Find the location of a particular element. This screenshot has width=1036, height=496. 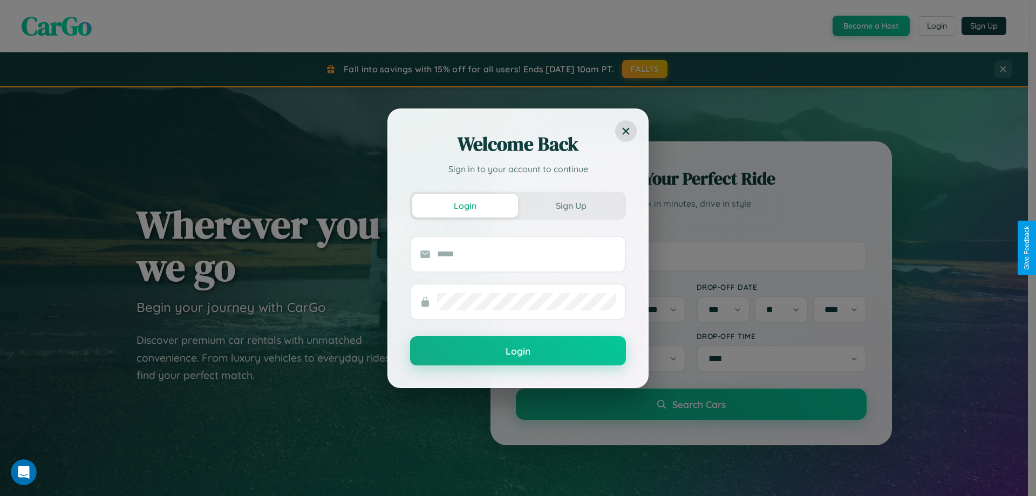

div: Give Feedback is located at coordinates (1027, 248).